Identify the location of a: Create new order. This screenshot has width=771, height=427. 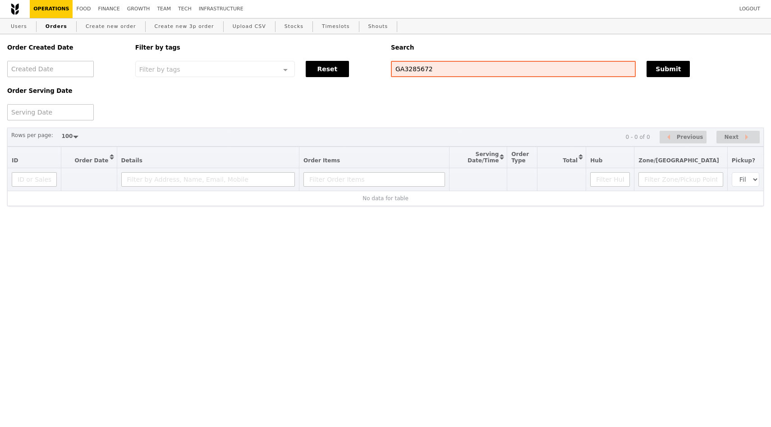
(111, 27).